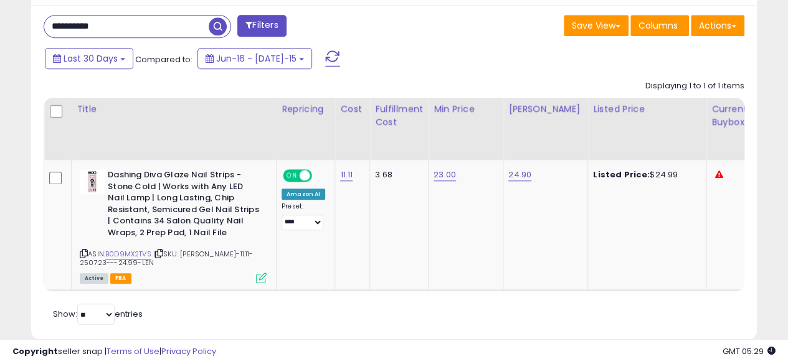 The width and height of the screenshot is (788, 364). I want to click on a: 11.11, so click(346, 175).